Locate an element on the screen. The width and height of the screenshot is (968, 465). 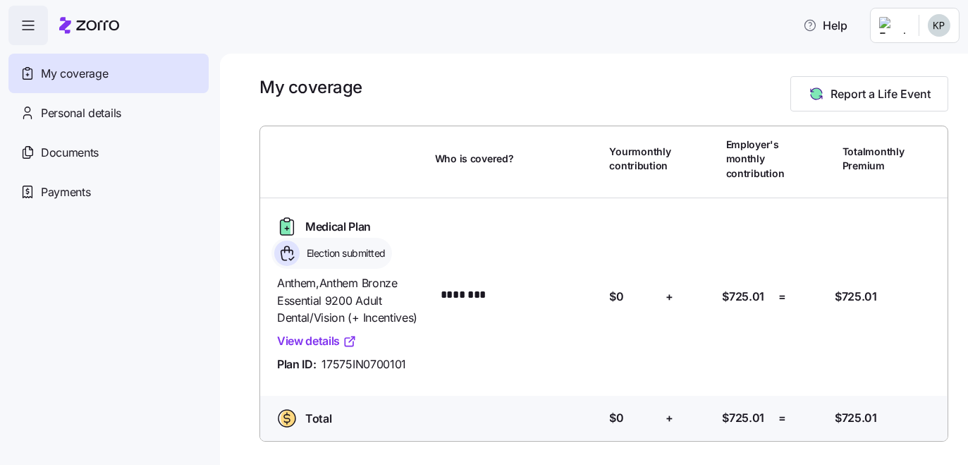
img: Employer logo is located at coordinates (893, 25).